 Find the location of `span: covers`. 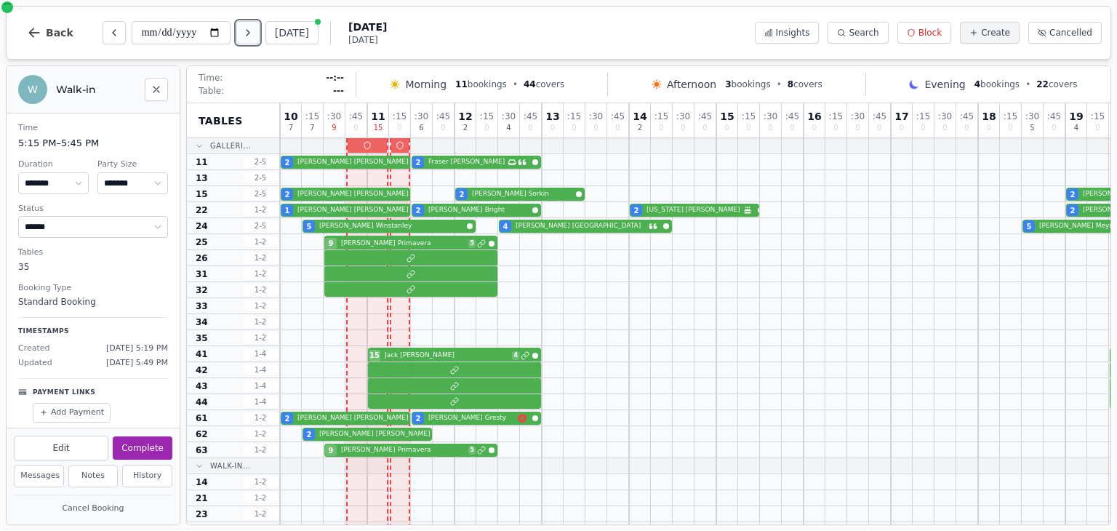

span: covers is located at coordinates (544, 84).